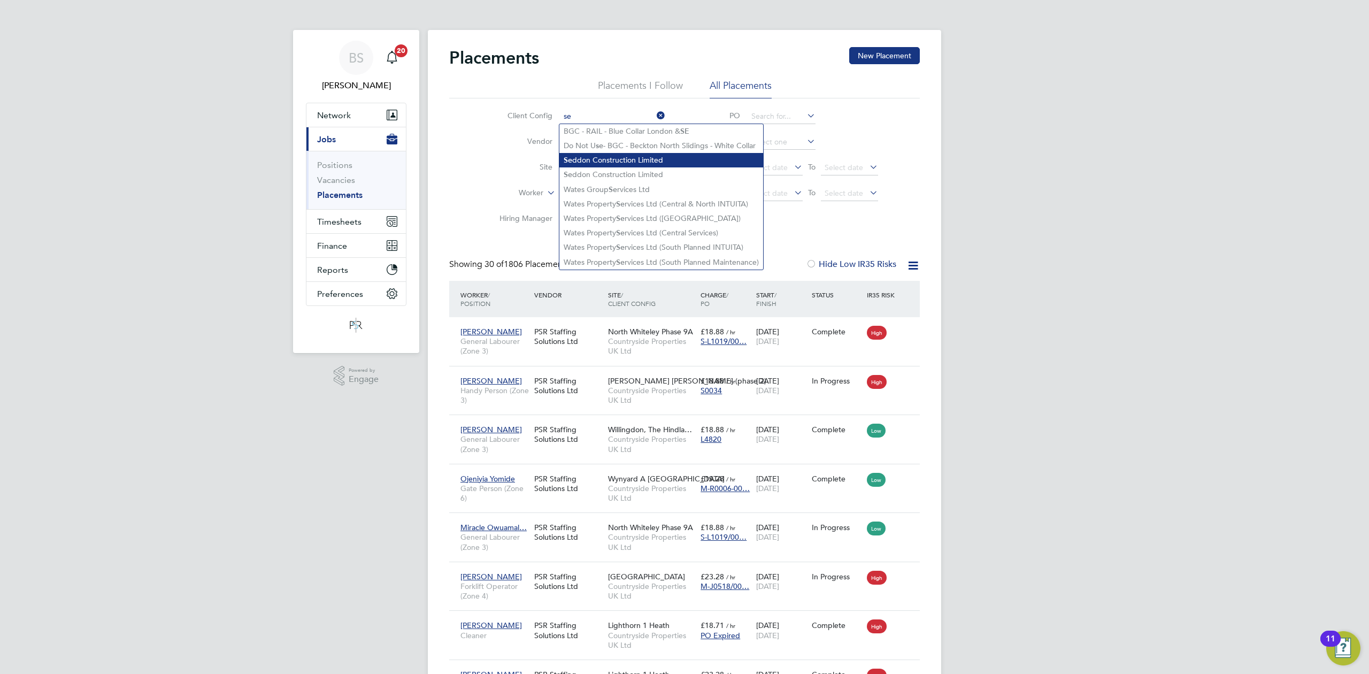 Image resolution: width=1369 pixels, height=674 pixels. Describe the element at coordinates (476, 299) in the screenshot. I see `span: / Position` at that location.